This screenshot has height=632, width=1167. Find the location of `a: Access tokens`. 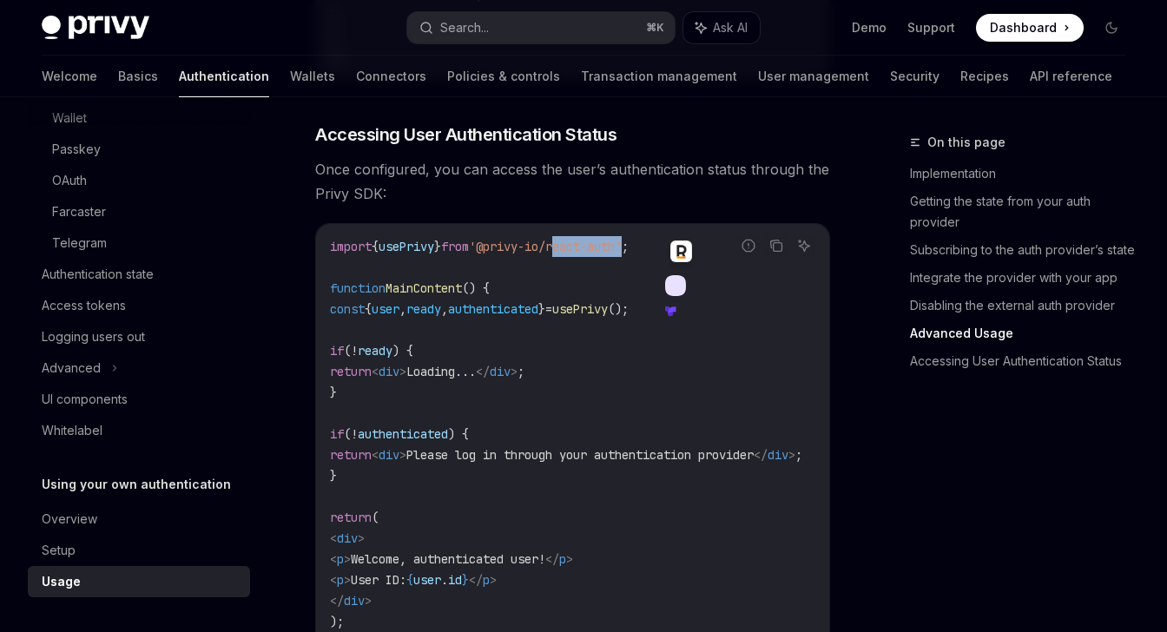

a: Access tokens is located at coordinates (139, 306).